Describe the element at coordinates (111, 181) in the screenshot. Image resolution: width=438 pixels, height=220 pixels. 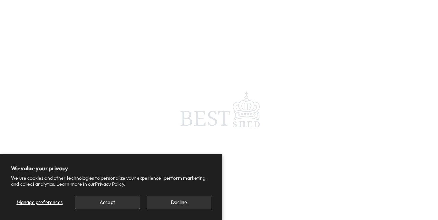
I see `p: We use cookies and other technologies to personalize your experience, perform marketing, and coll...` at that location.